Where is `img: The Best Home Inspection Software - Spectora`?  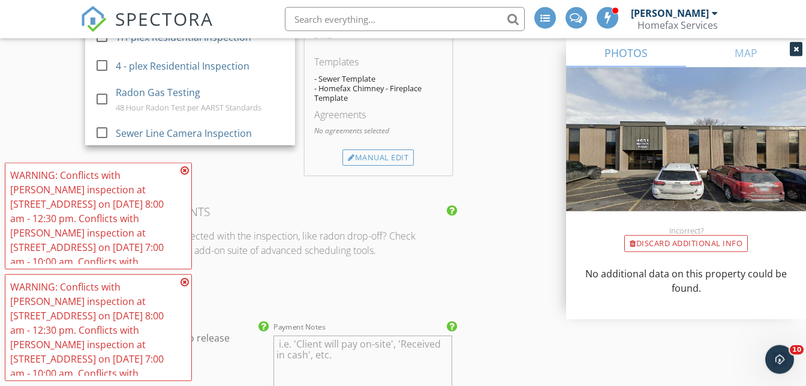 img: The Best Home Inspection Software - Spectora is located at coordinates (94, 19).